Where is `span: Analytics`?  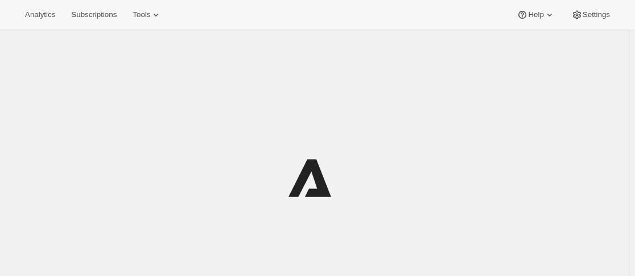 span: Analytics is located at coordinates (40, 15).